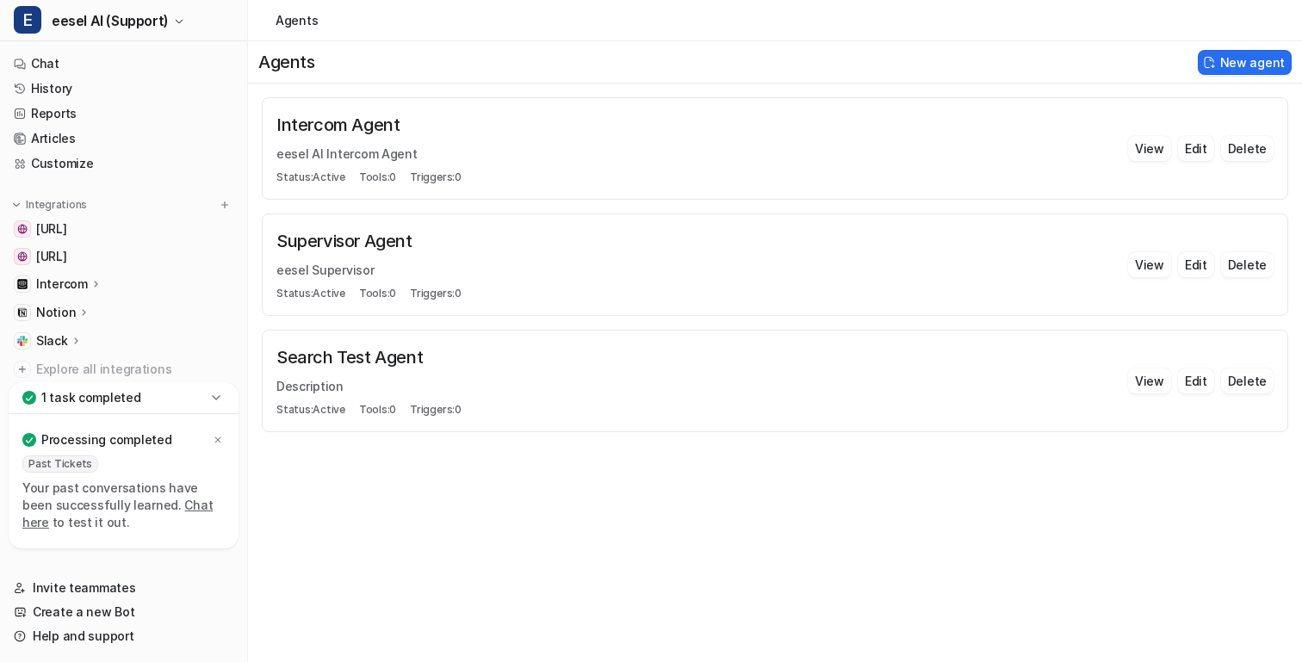 Image resolution: width=1302 pixels, height=662 pixels. I want to click on img: explore all integrations, so click(22, 369).